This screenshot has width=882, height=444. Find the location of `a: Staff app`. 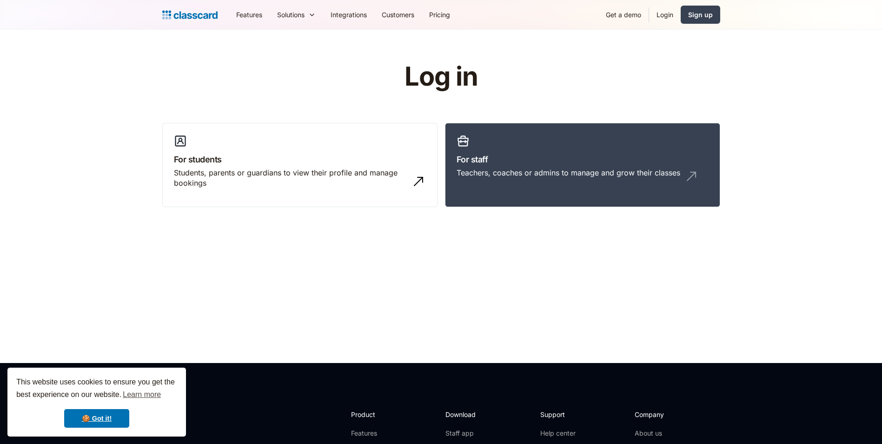

a: Staff app is located at coordinates (464, 433).